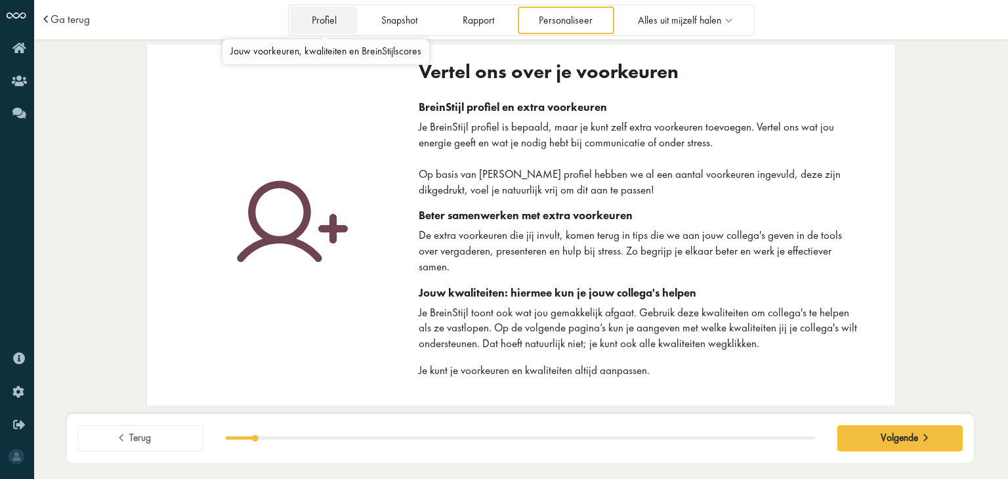  Describe the element at coordinates (70, 19) in the screenshot. I see `a: Ga terug` at that location.